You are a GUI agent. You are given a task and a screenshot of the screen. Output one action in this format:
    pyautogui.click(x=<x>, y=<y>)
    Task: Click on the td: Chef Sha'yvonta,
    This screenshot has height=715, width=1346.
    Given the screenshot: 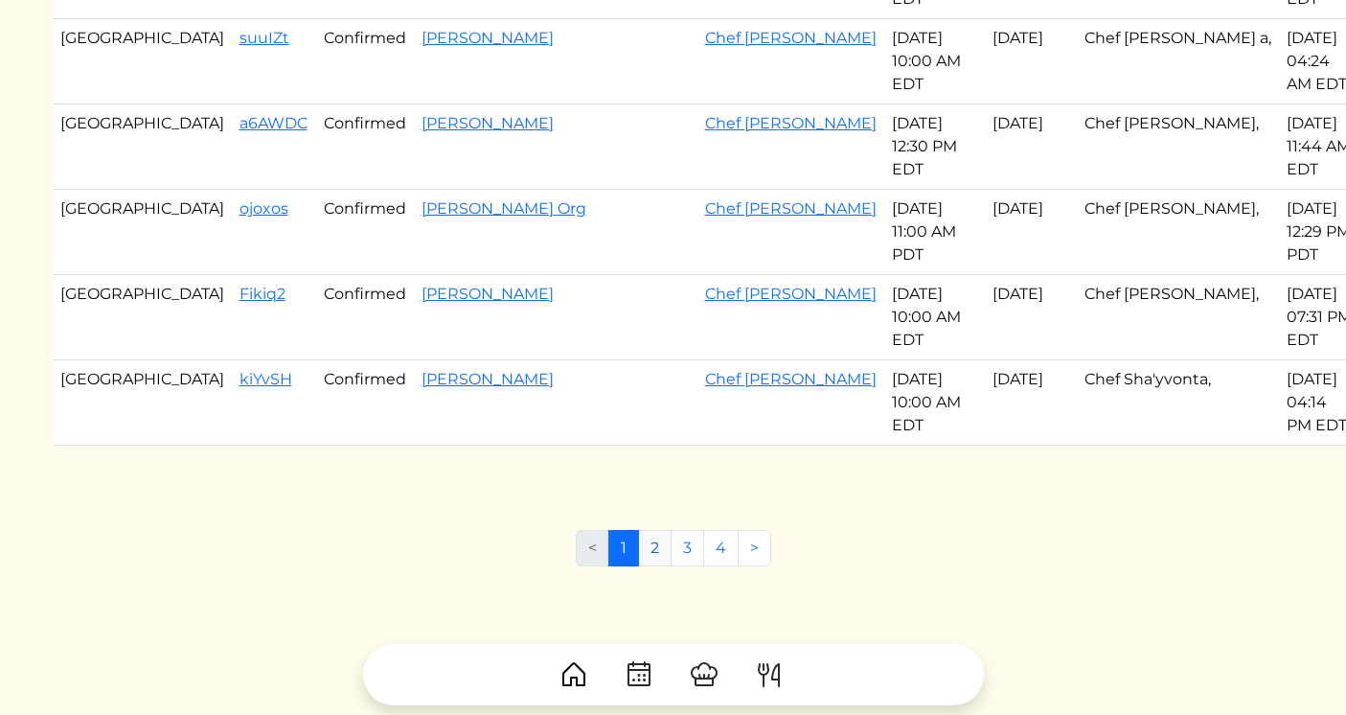 What is the action you would take?
    pyautogui.click(x=1178, y=402)
    